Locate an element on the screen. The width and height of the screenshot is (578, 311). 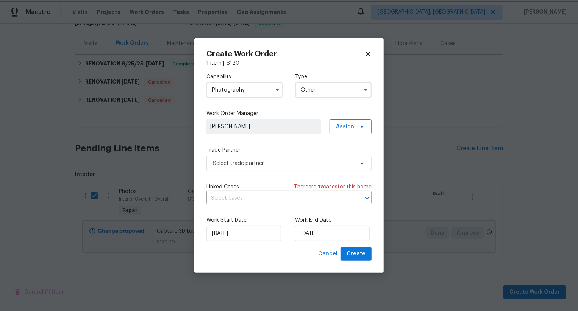
label: Work End Date is located at coordinates (333, 220).